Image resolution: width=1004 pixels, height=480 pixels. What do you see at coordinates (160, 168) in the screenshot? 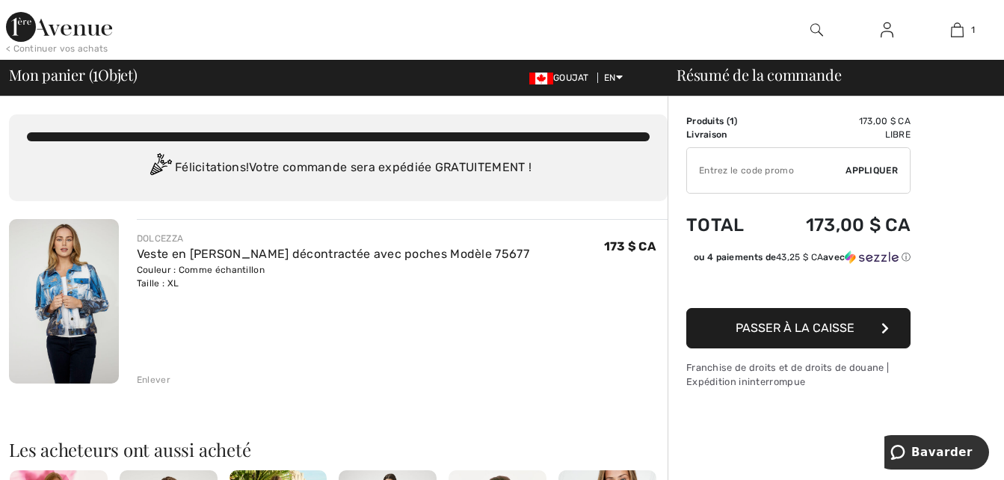
I see `img: Congratulation2.svg` at bounding box center [160, 168].